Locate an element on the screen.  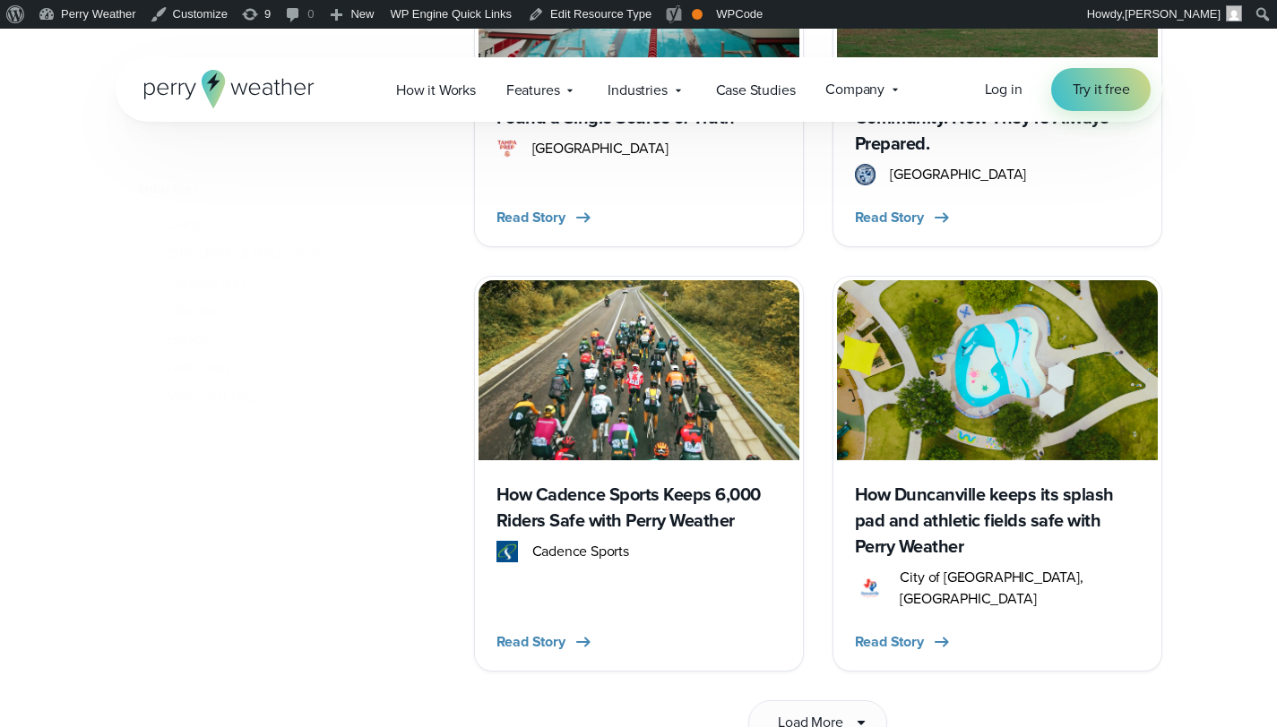
a: Try it free is located at coordinates (1101, 90).